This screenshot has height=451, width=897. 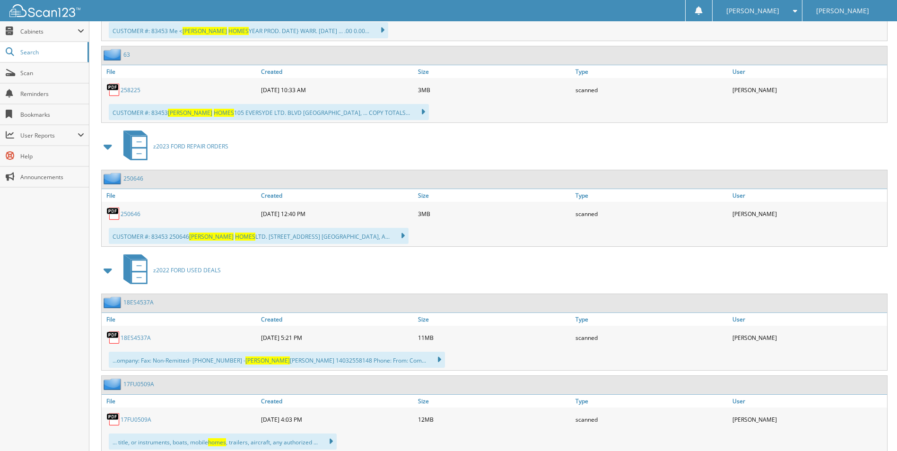 I want to click on a: 258225, so click(x=131, y=90).